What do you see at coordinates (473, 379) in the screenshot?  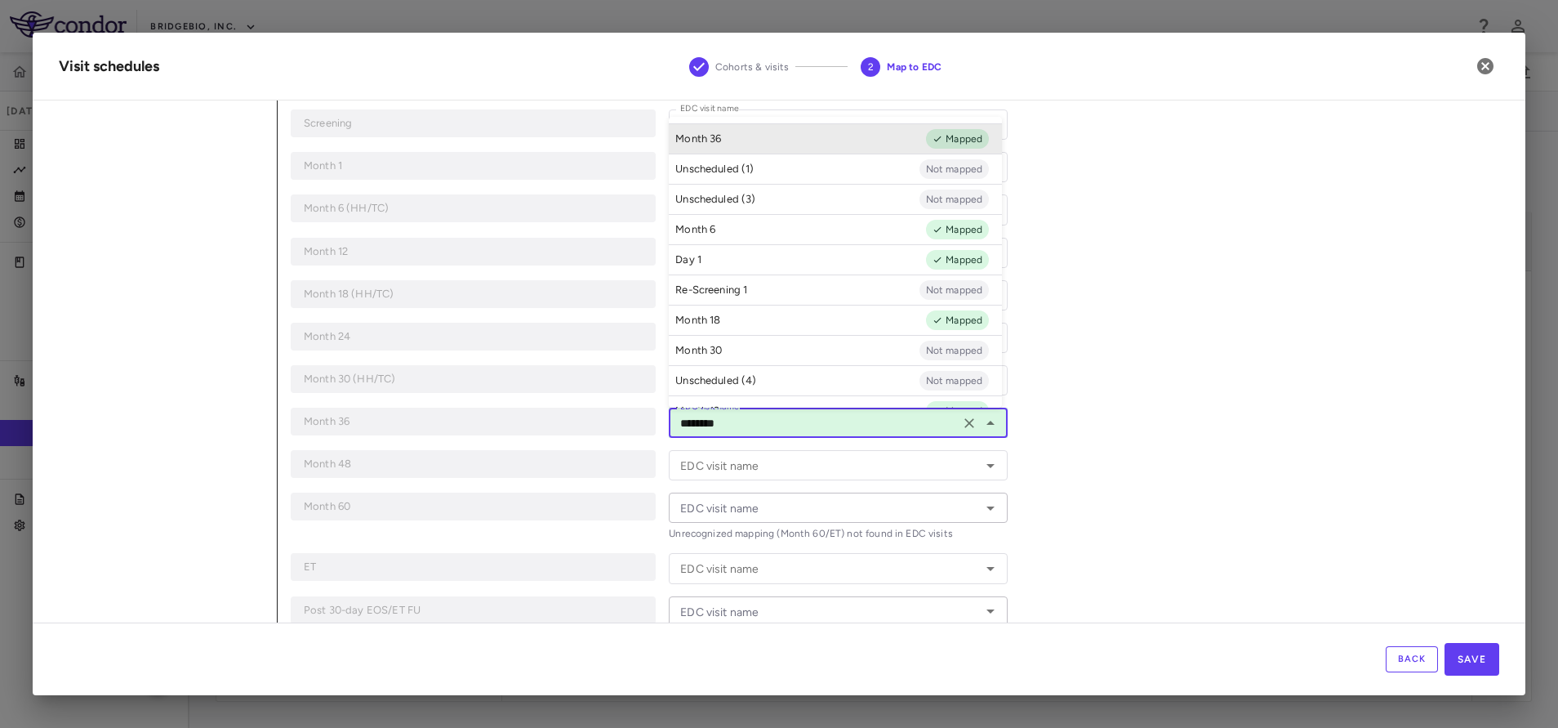 I see `p: Month 30 (HH/TC)` at bounding box center [473, 379].